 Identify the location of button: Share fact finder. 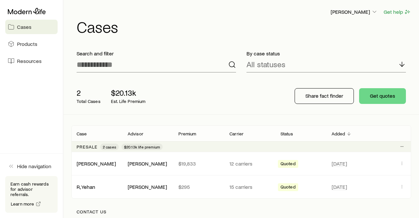
(324, 96).